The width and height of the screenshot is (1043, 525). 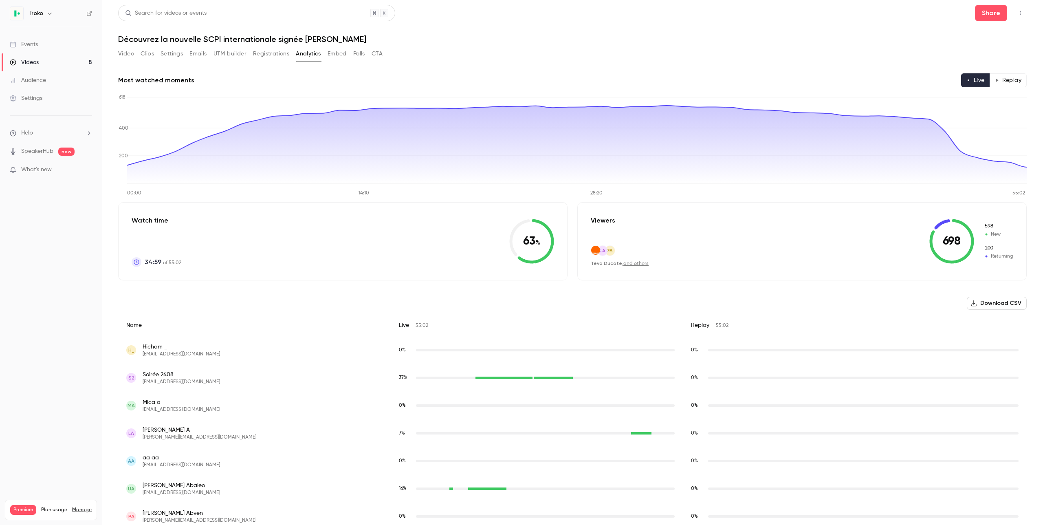 What do you see at coordinates (24, 62) in the screenshot?
I see `div: Videos` at bounding box center [24, 62].